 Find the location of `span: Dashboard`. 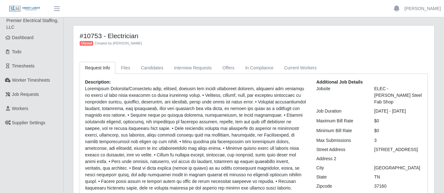

span: Dashboard is located at coordinates (23, 38).